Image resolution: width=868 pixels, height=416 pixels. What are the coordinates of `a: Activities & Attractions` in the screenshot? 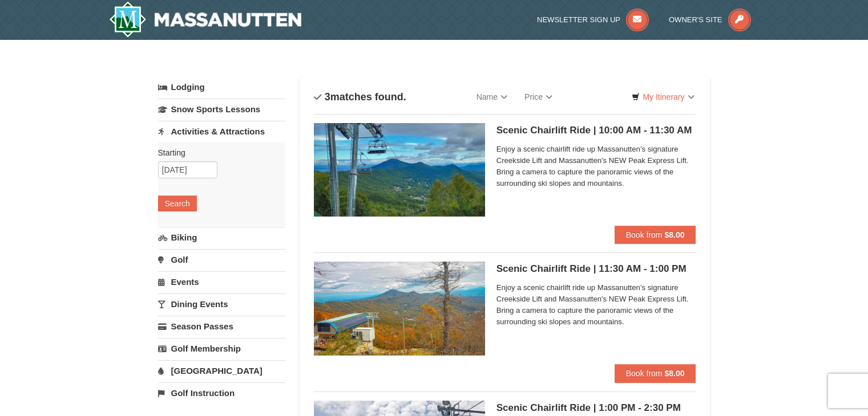 It's located at (221, 131).